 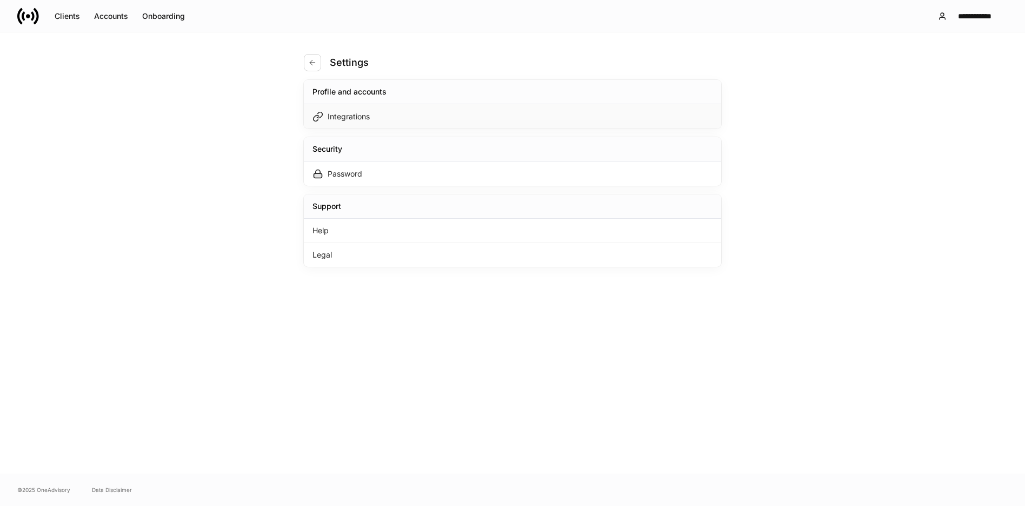 I want to click on button: Onboarding, so click(x=163, y=16).